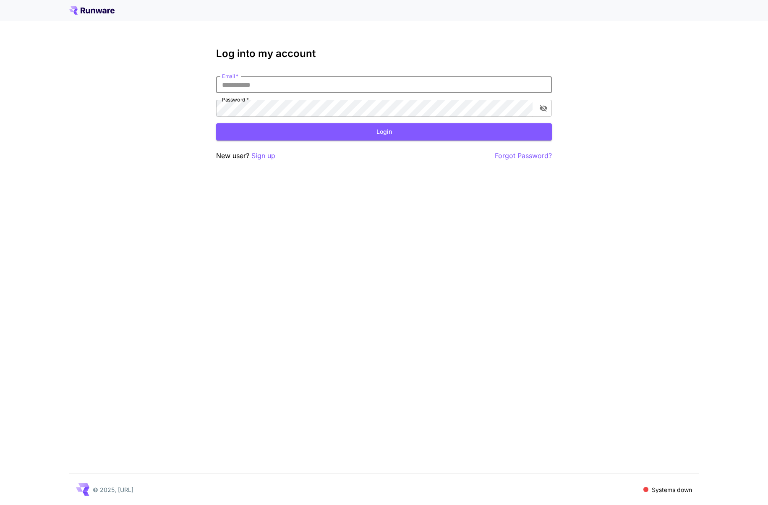 This screenshot has width=768, height=505. Describe the element at coordinates (246, 156) in the screenshot. I see `p: New user?` at that location.